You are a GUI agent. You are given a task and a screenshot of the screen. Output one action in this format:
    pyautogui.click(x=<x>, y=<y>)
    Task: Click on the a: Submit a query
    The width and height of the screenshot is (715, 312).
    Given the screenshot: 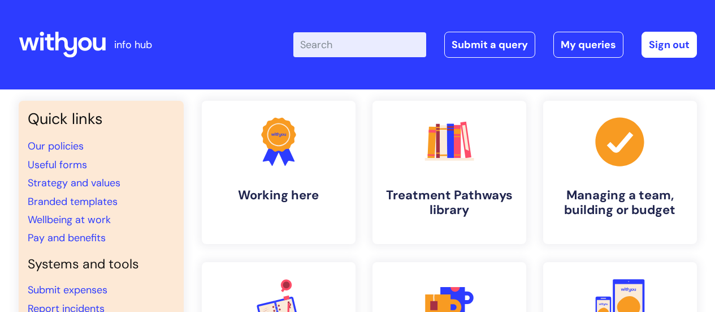 What is the action you would take?
    pyautogui.click(x=490, y=45)
    